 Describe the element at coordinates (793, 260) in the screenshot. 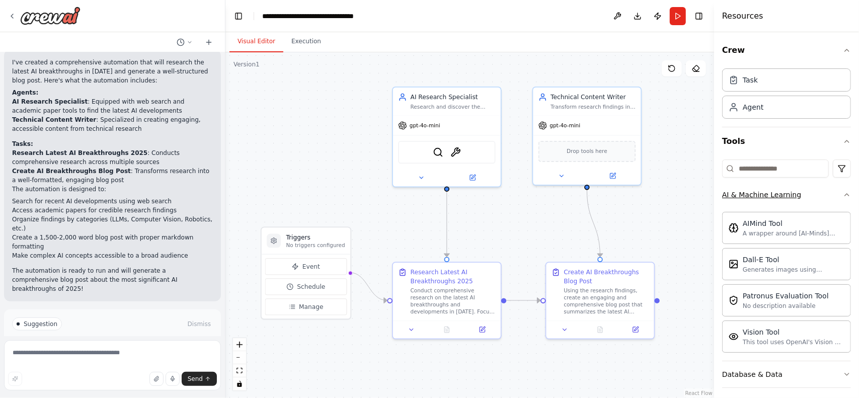

I see `div: Dall-E Tool` at that location.